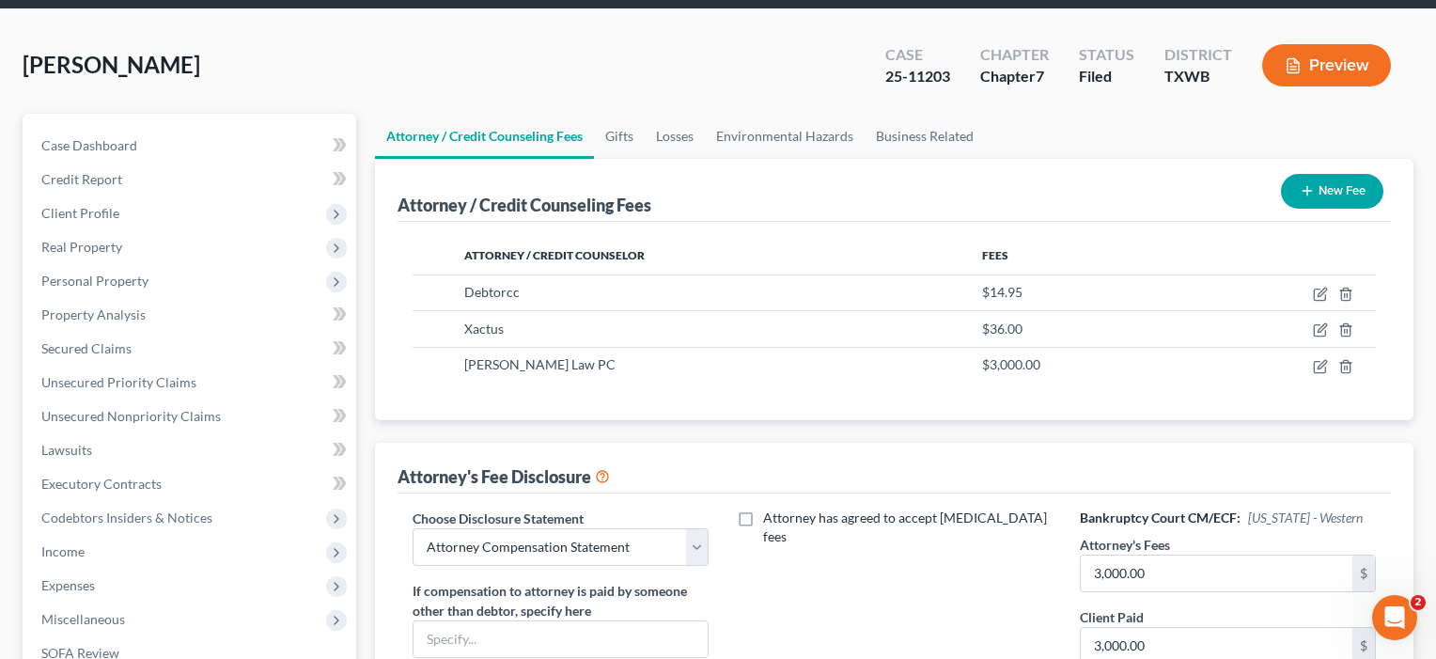 This screenshot has width=1436, height=659. What do you see at coordinates (1228, 518) in the screenshot?
I see `h6: Bankruptcy Court CM/ECF:` at bounding box center [1228, 518].